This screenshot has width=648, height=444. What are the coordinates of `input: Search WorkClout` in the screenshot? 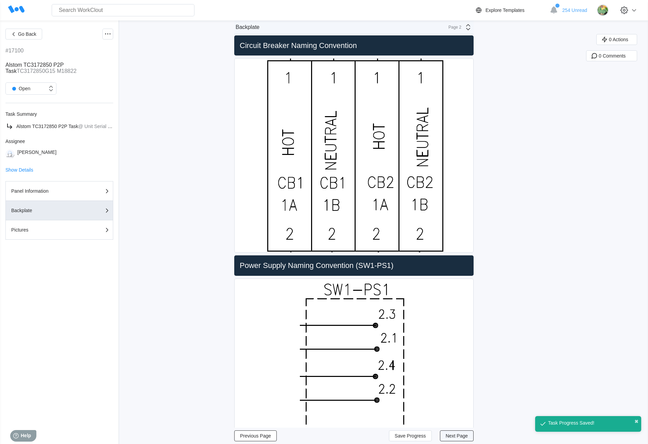 It's located at (123, 10).